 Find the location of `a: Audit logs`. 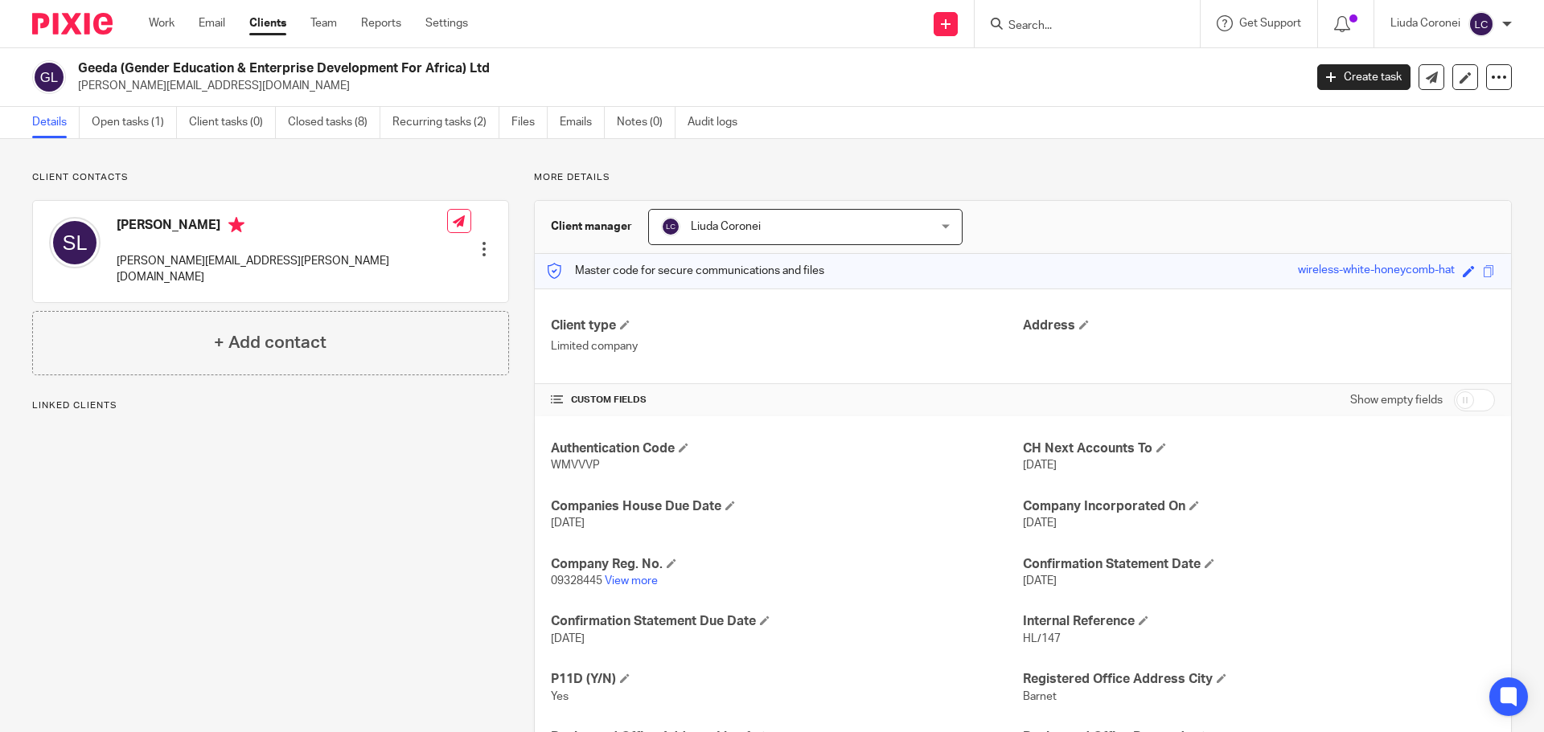

a: Audit logs is located at coordinates (718, 122).